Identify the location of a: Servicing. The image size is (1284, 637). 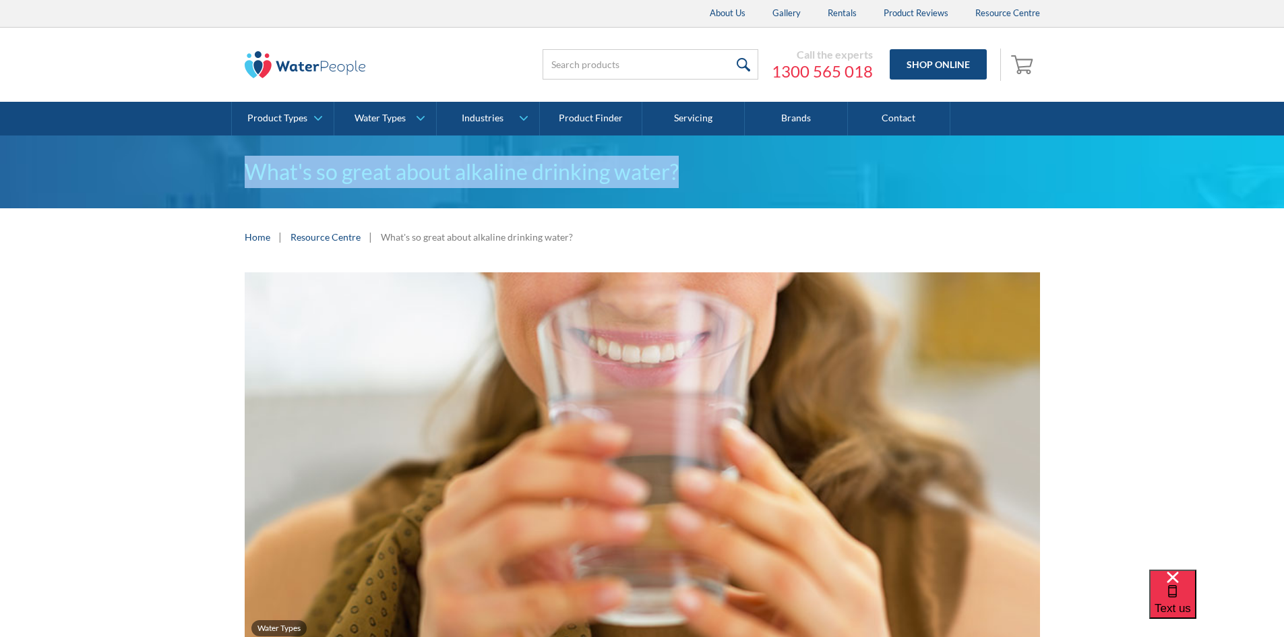
(694, 119).